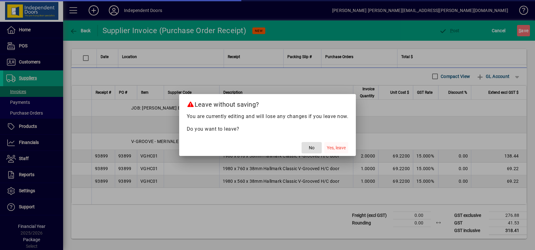  Describe the element at coordinates (267, 129) in the screenshot. I see `p: Do you want to leave?` at that location.